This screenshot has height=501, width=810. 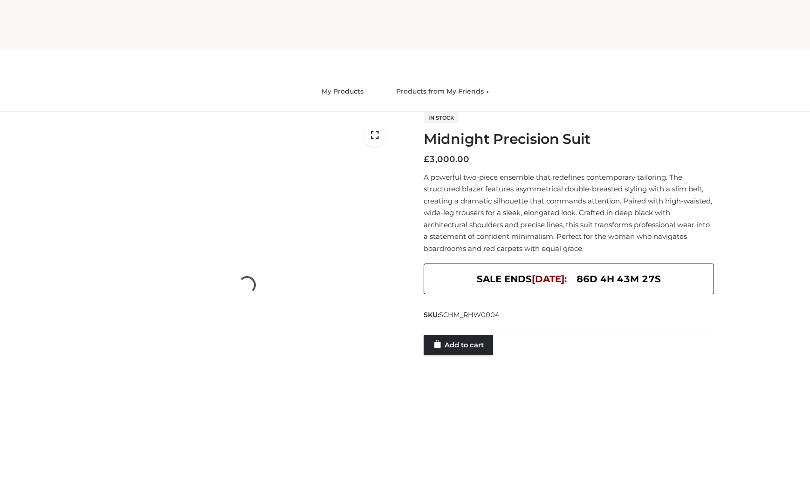 I want to click on div: SALE ENDS, so click(x=568, y=279).